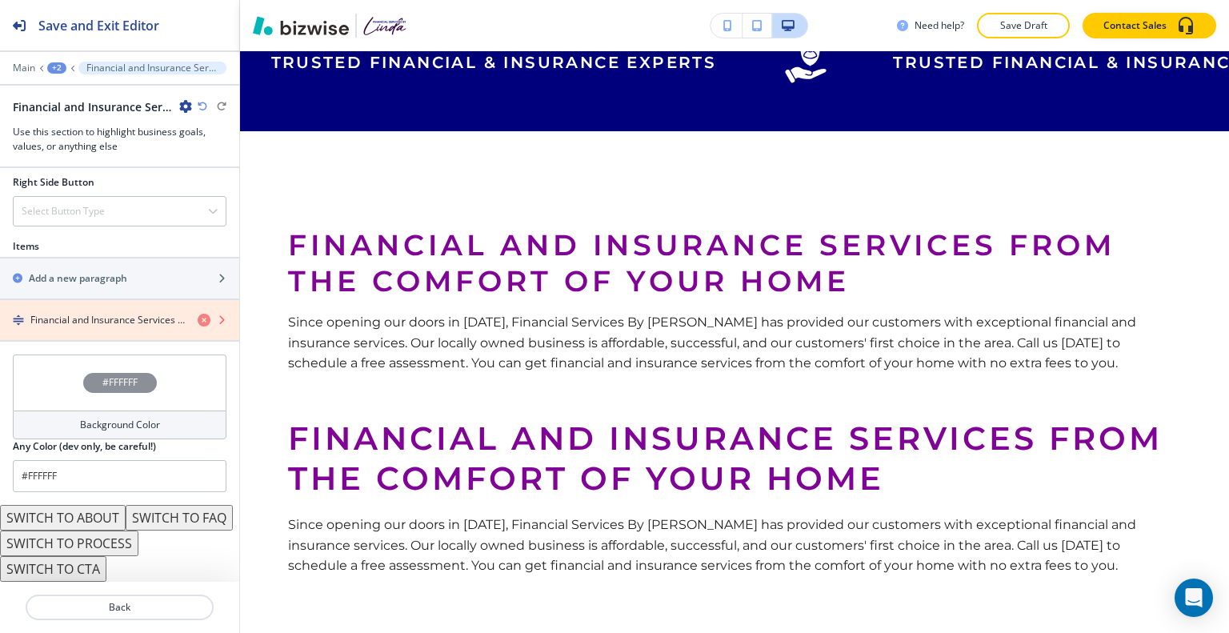 The height and width of the screenshot is (633, 1229). Describe the element at coordinates (1023, 26) in the screenshot. I see `button: Save Draft` at that location.